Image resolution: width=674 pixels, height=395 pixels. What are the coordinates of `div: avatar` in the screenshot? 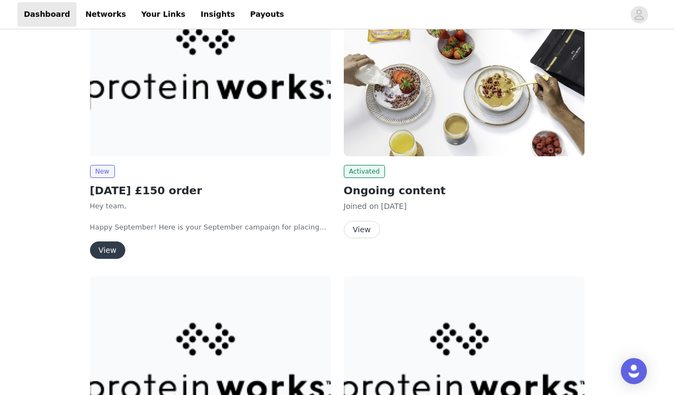 It's located at (638, 15).